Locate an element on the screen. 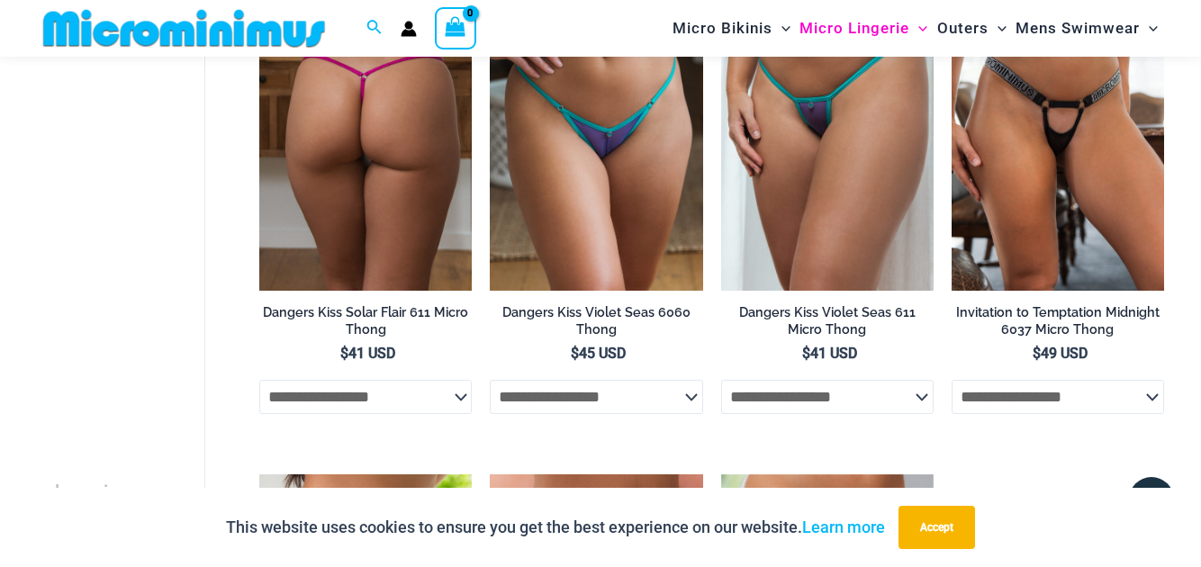 This screenshot has height=567, width=1201. a: Micro LingerieMenu ToggleMenu Toggle is located at coordinates (864, 28).